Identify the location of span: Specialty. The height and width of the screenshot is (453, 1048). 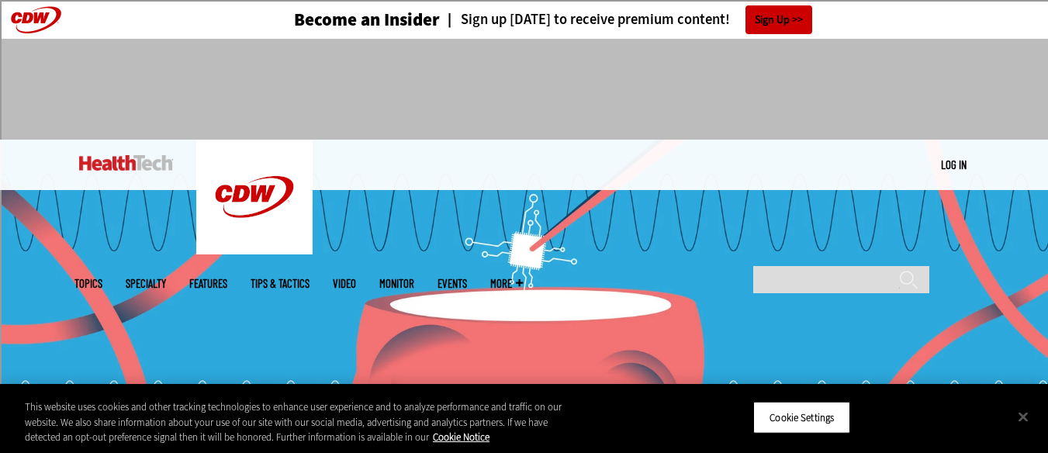
(146, 283).